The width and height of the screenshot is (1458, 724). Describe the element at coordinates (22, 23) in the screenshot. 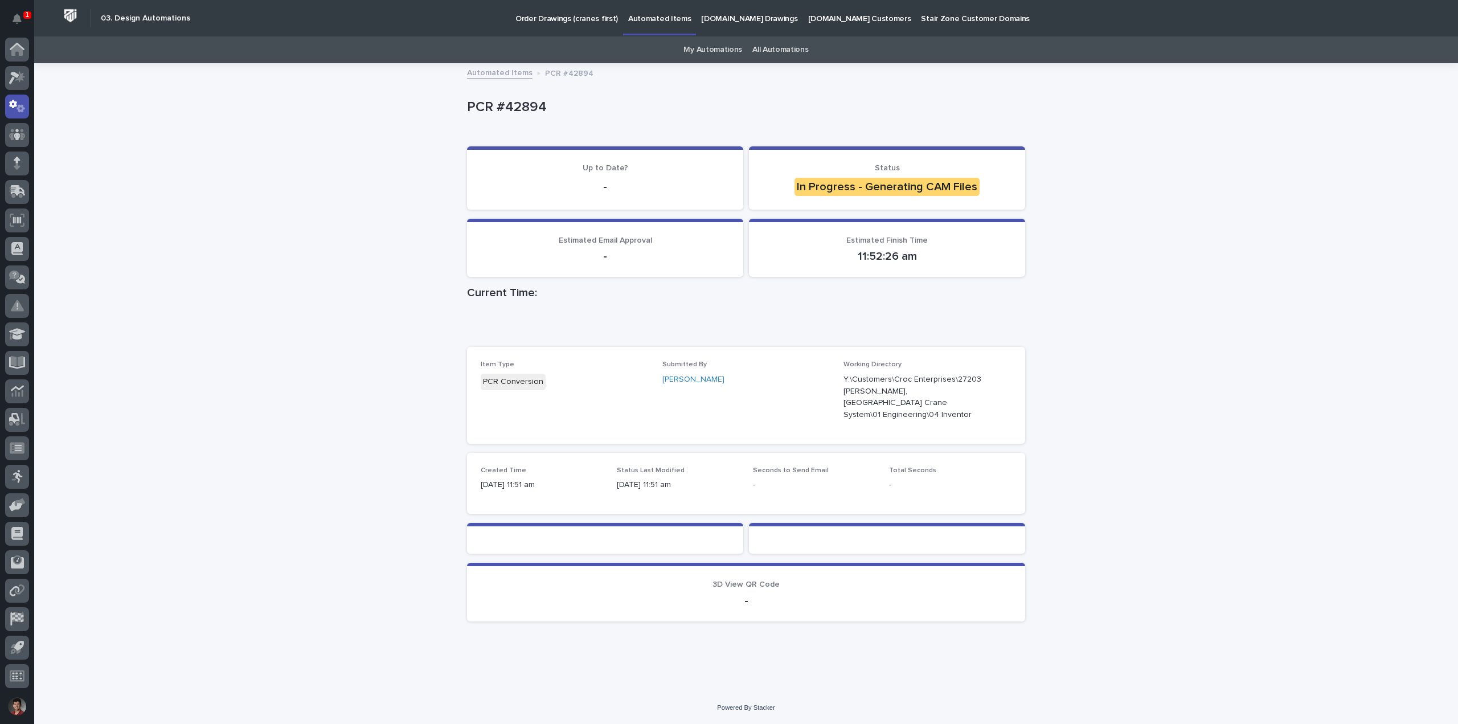

I see `div: Notifications1` at that location.